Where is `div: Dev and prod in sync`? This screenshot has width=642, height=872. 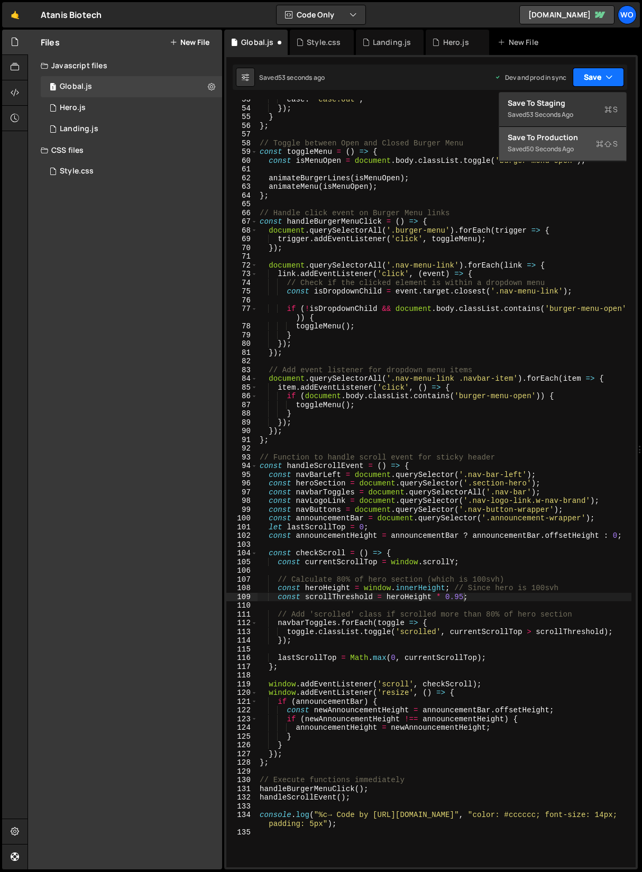
div: Dev and prod in sync is located at coordinates (530, 77).